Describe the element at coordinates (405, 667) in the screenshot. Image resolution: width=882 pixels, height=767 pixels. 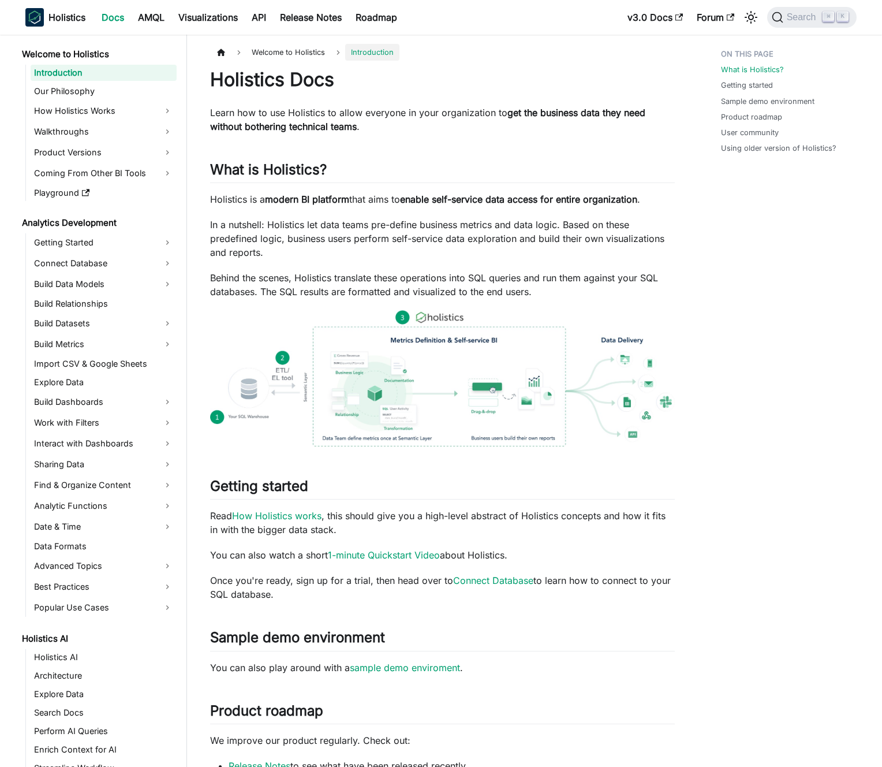
I see `a: sample demo enviroment` at that location.